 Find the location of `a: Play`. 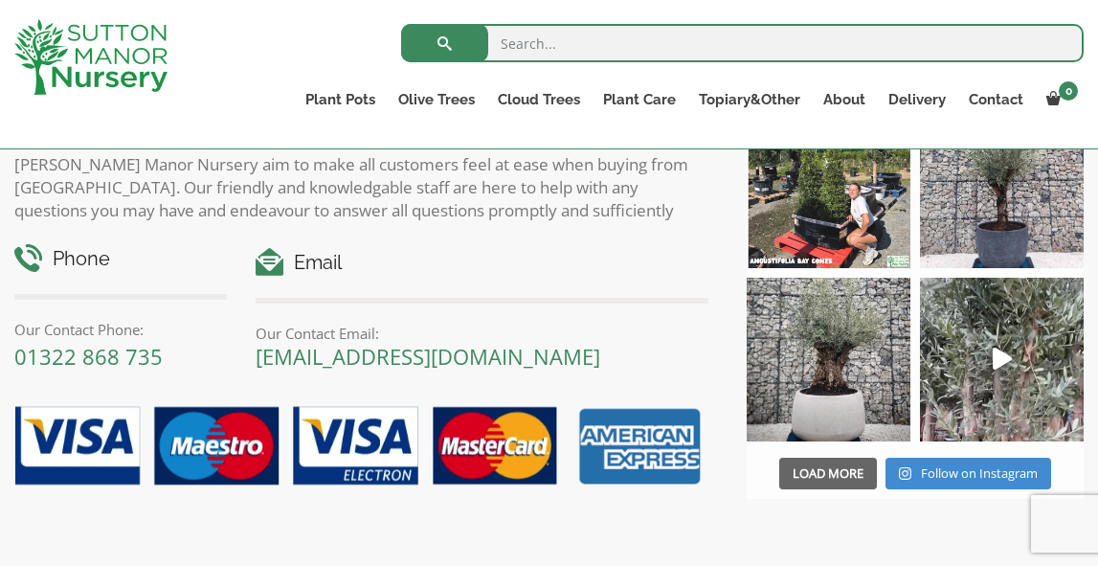

a: Play is located at coordinates (1001, 359).